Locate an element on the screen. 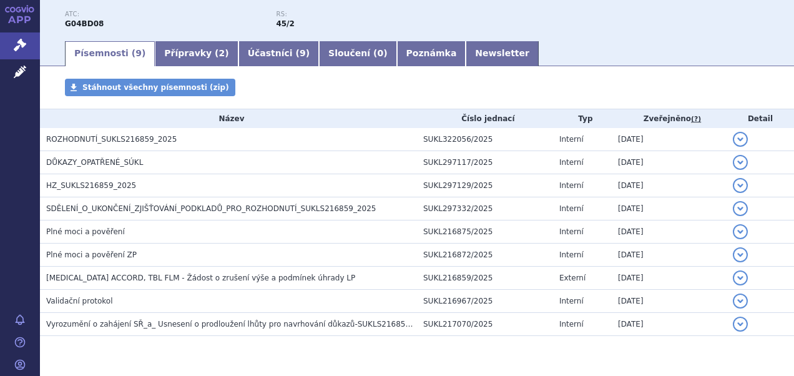 The image size is (794, 376). span: ROZHODNUTÍ_SUKLS216859_2025 is located at coordinates (111, 139).